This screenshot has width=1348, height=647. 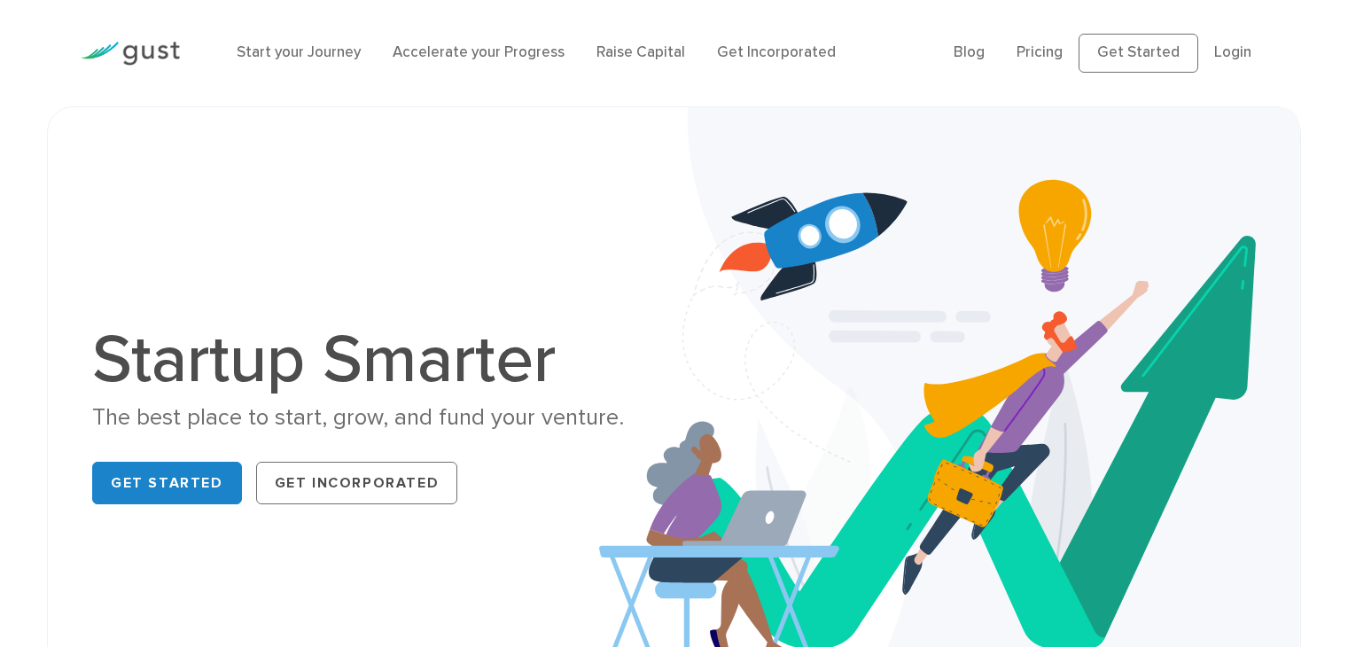 I want to click on h1: Startup Smarter, so click(x=376, y=360).